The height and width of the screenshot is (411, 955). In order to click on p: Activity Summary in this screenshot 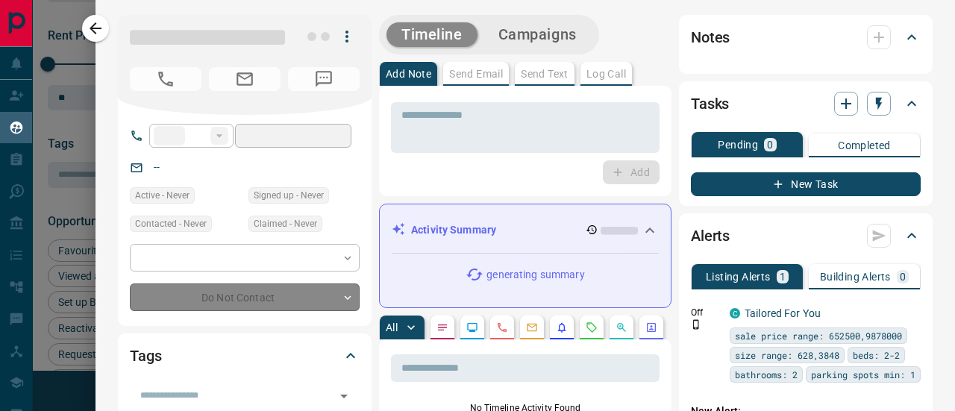, I will do `click(453, 230)`.